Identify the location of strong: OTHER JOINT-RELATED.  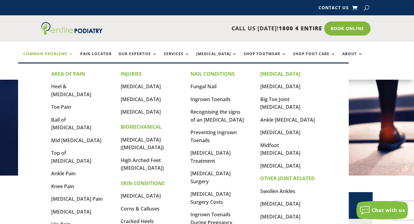
(288, 178).